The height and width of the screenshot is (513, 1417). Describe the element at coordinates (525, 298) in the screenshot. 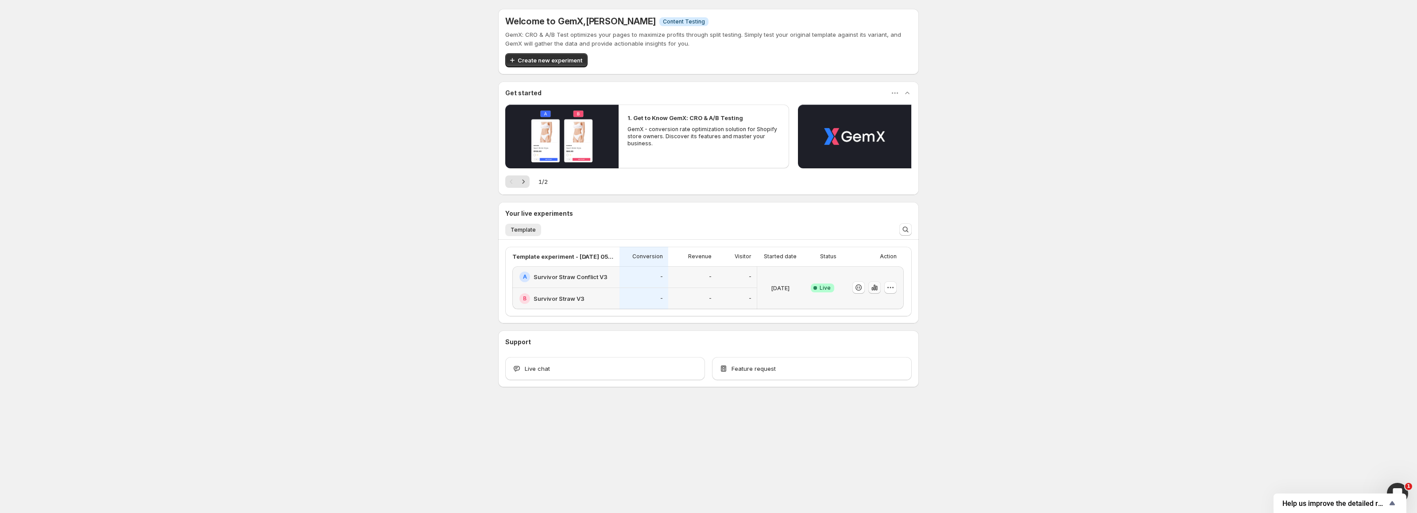

I see `h2: B` at that location.